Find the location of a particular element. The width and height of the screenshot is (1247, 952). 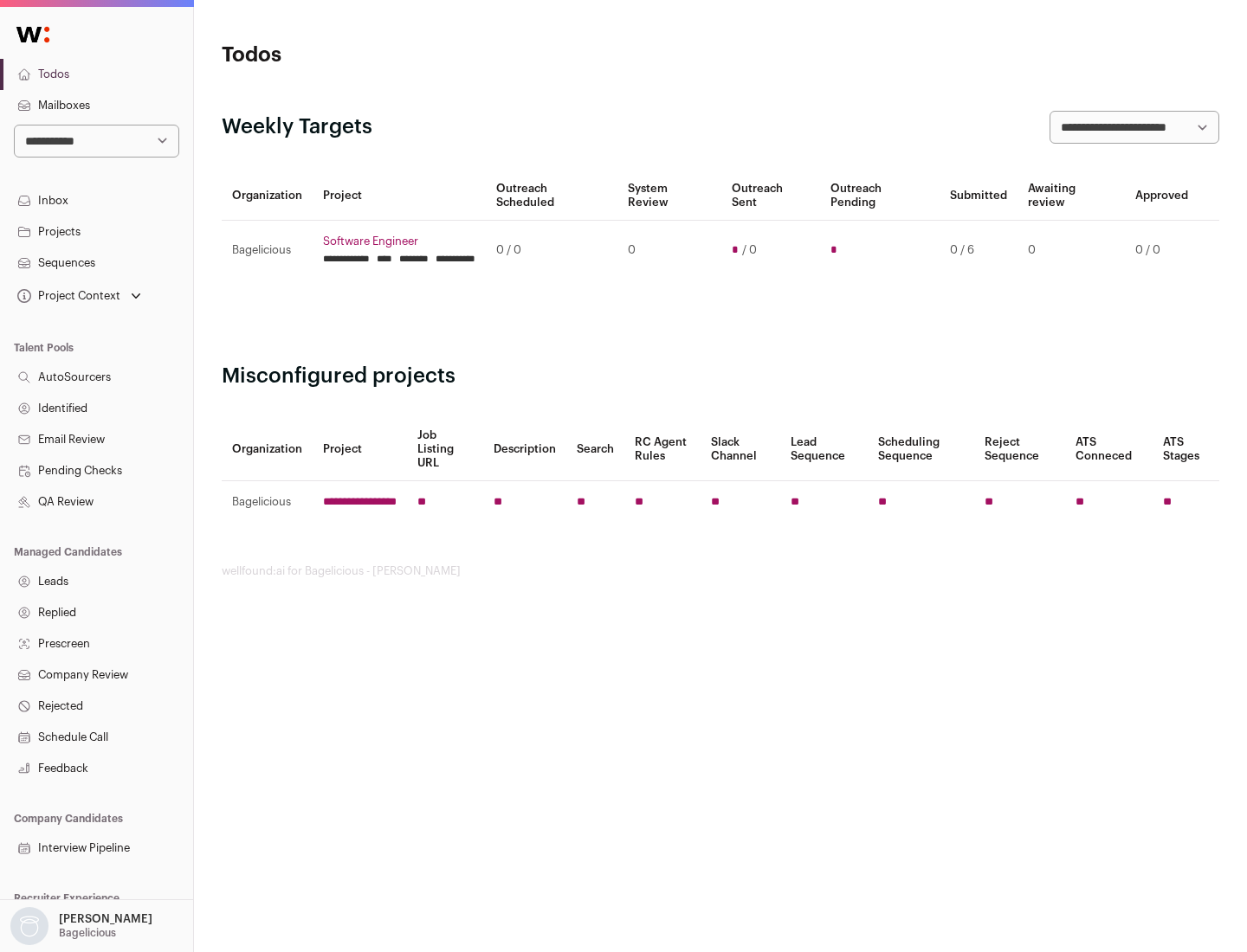

img: Wellfound is located at coordinates (32, 34).